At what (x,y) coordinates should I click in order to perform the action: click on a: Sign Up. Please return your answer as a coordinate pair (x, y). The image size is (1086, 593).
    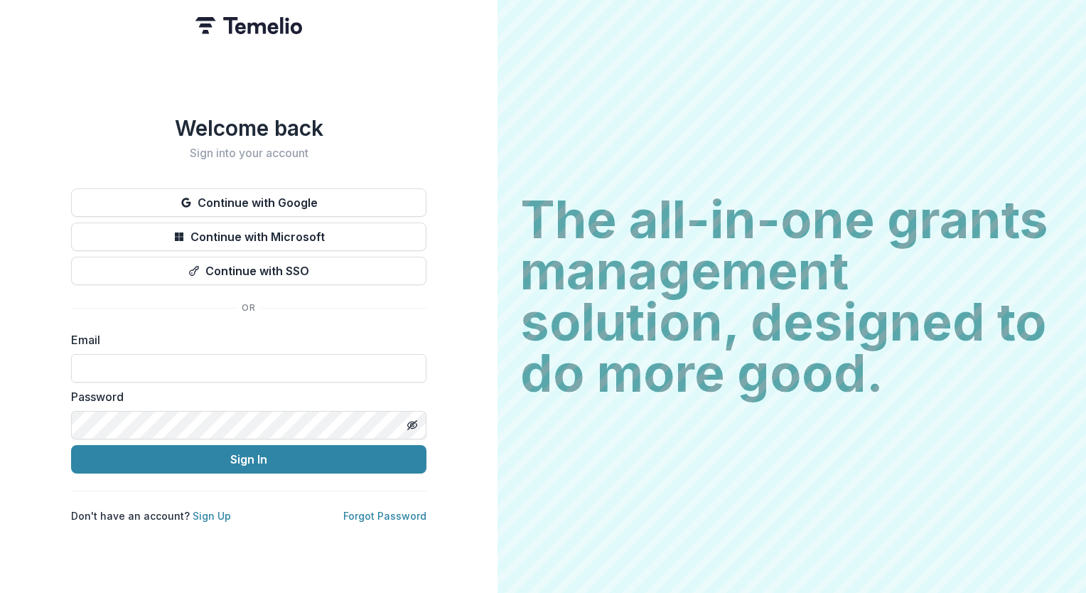
    Looking at the image, I should click on (212, 515).